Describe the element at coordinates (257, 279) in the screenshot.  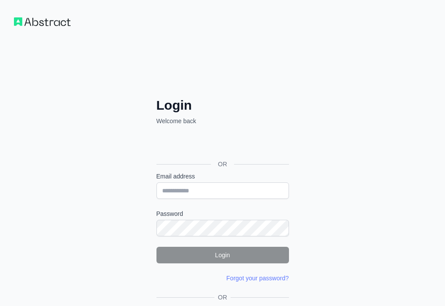
I see `a: Forgot your password?` at that location.